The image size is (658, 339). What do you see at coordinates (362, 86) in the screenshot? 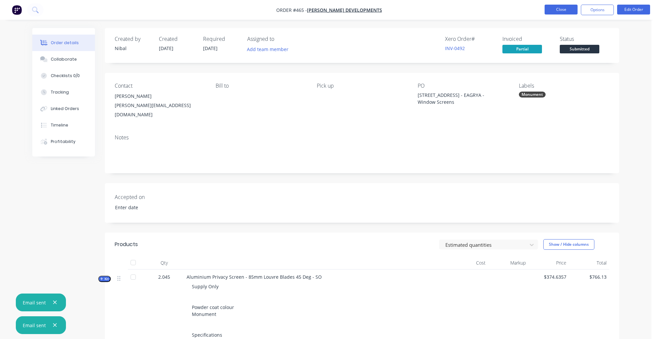
I see `div: Pick up` at bounding box center [362, 86].